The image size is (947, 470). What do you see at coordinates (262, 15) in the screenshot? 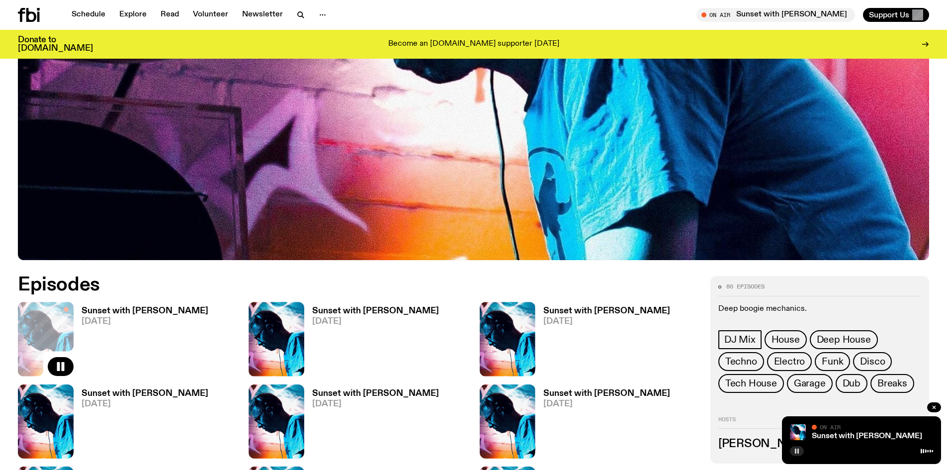
I see `a: Newsletter` at bounding box center [262, 15].